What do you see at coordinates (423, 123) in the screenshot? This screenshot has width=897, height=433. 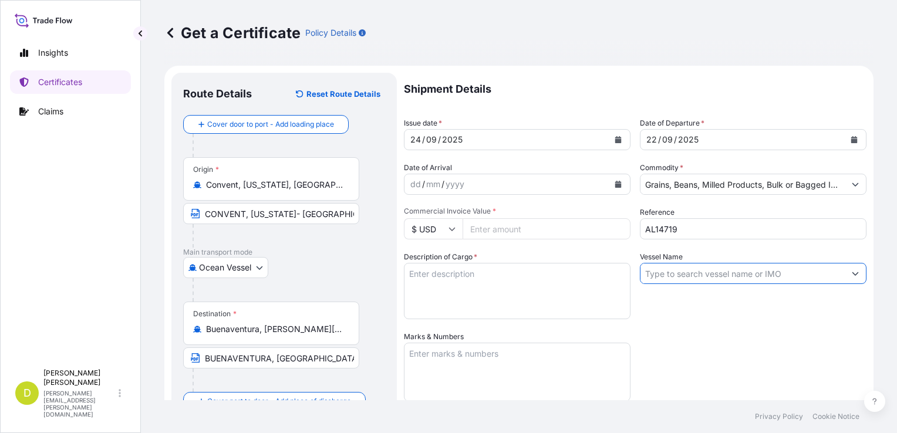 I see `span: Issue date` at bounding box center [423, 123].